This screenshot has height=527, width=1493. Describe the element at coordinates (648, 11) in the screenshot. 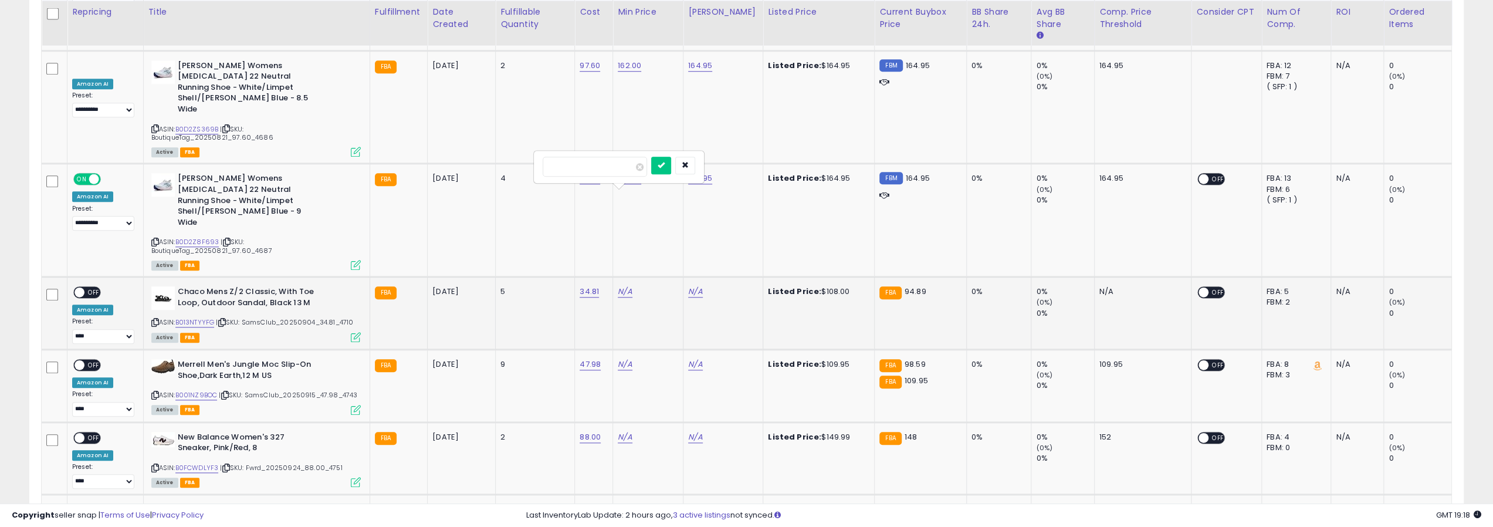

I see `div: Min Price` at that location.